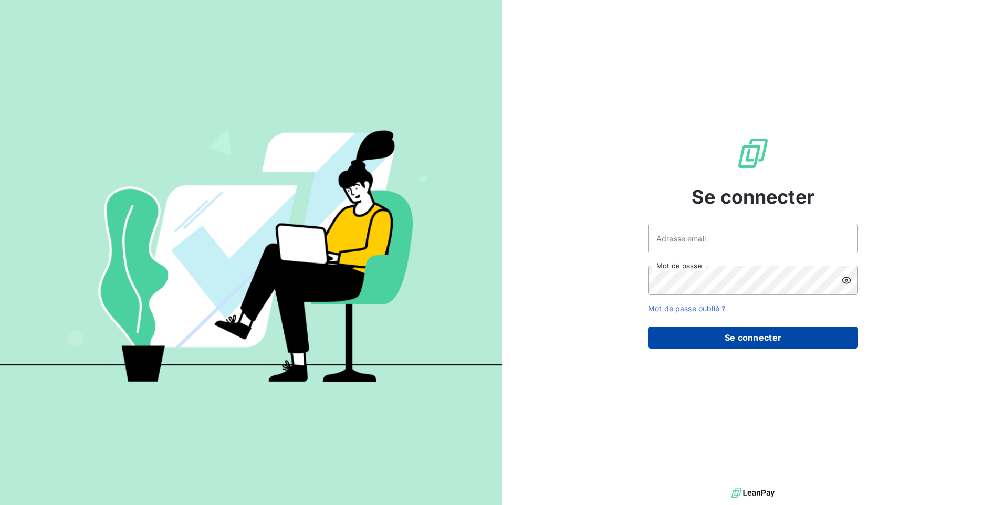 Image resolution: width=1004 pixels, height=505 pixels. Describe the element at coordinates (753, 197) in the screenshot. I see `span: Se connecter` at that location.